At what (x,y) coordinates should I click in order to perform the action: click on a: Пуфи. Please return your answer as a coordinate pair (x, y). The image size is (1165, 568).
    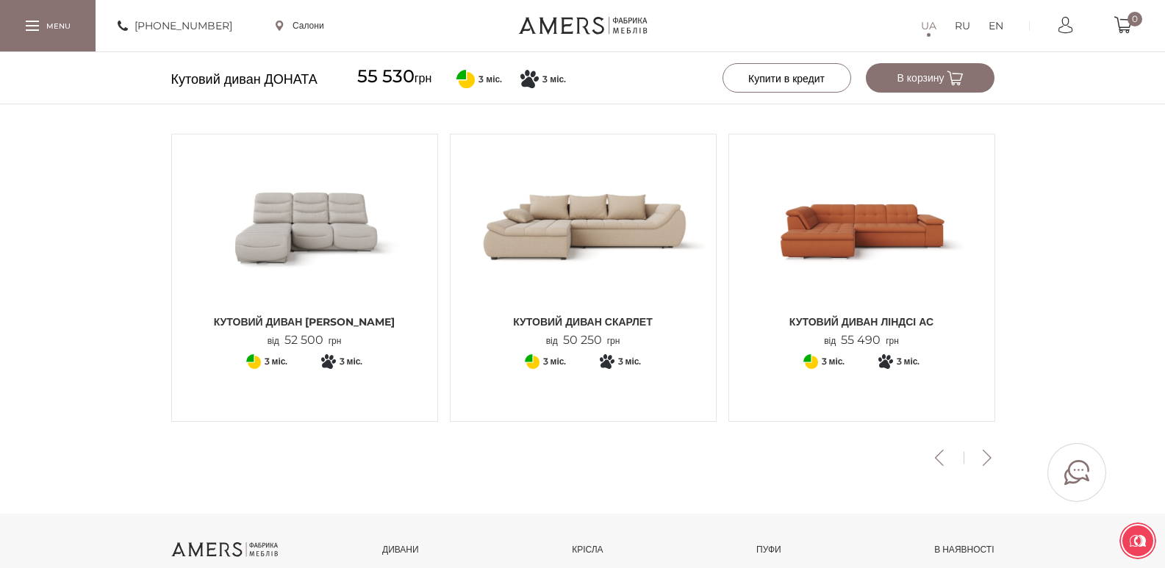
    Looking at the image, I should click on (769, 550).